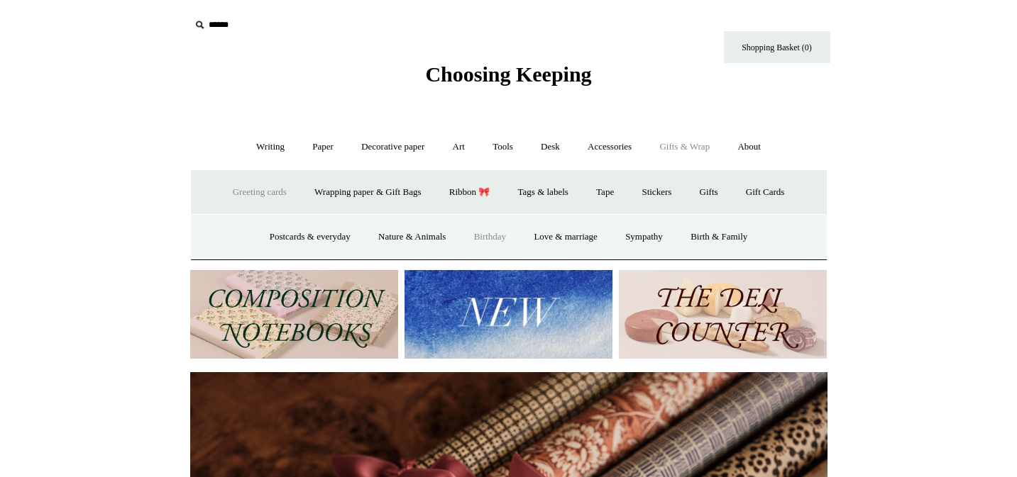 The height and width of the screenshot is (477, 1017). I want to click on a: Postcards & everyday, so click(310, 237).